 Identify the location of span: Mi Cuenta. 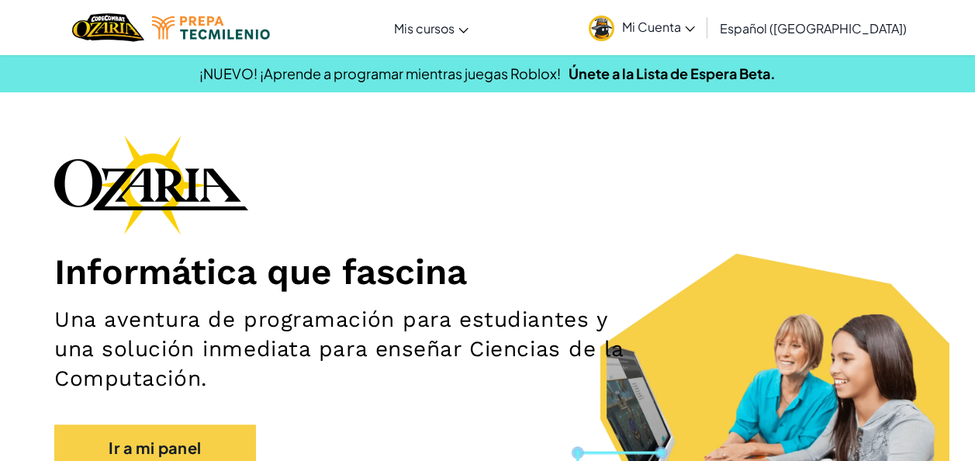
(659, 26).